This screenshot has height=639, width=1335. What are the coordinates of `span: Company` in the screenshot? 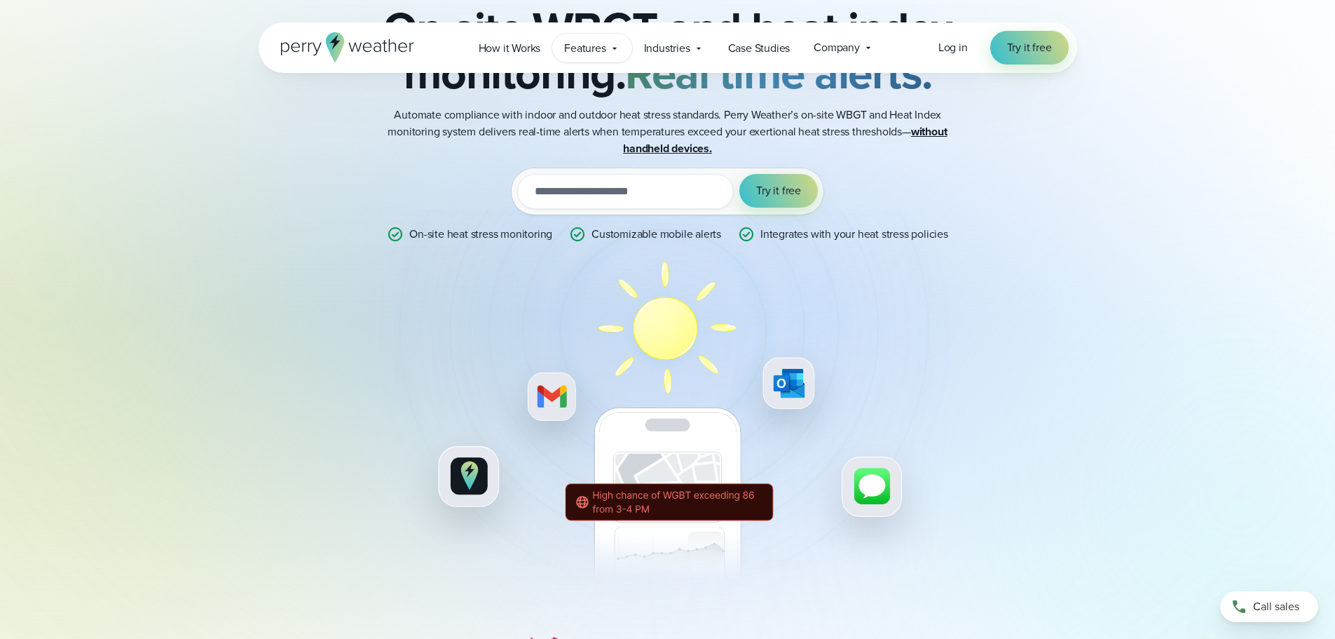 It's located at (837, 48).